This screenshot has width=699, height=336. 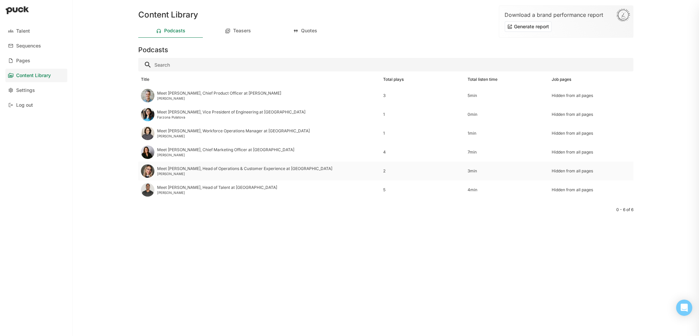 I want to click on div: Total listen time, so click(x=482, y=79).